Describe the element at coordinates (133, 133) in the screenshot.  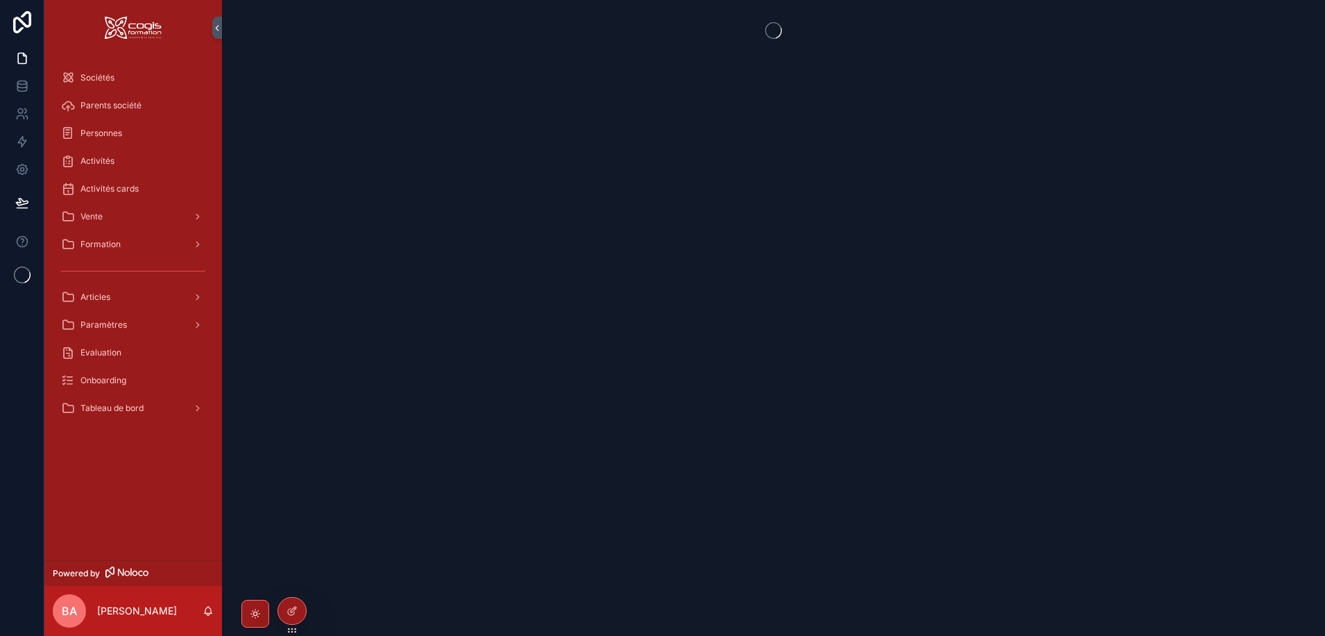
I see `a: Personnes` at that location.